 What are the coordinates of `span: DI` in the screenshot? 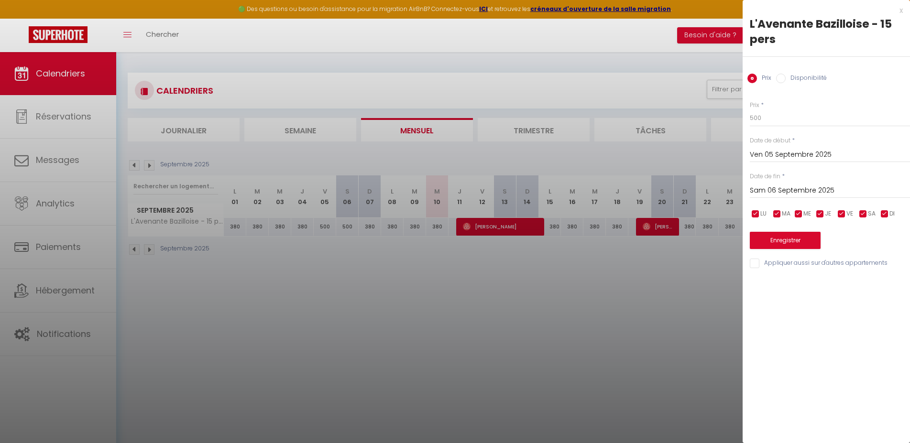 It's located at (892, 214).